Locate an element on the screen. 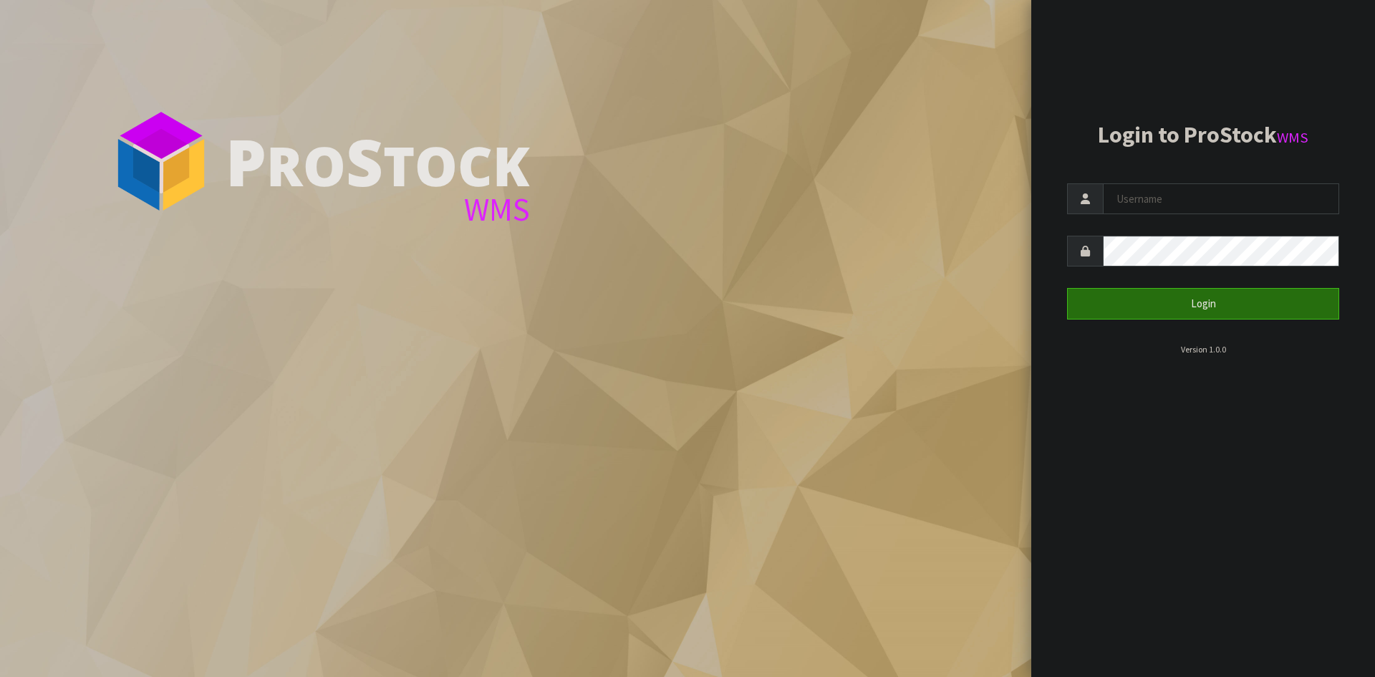 Image resolution: width=1375 pixels, height=677 pixels. small: WMS is located at coordinates (1293, 138).